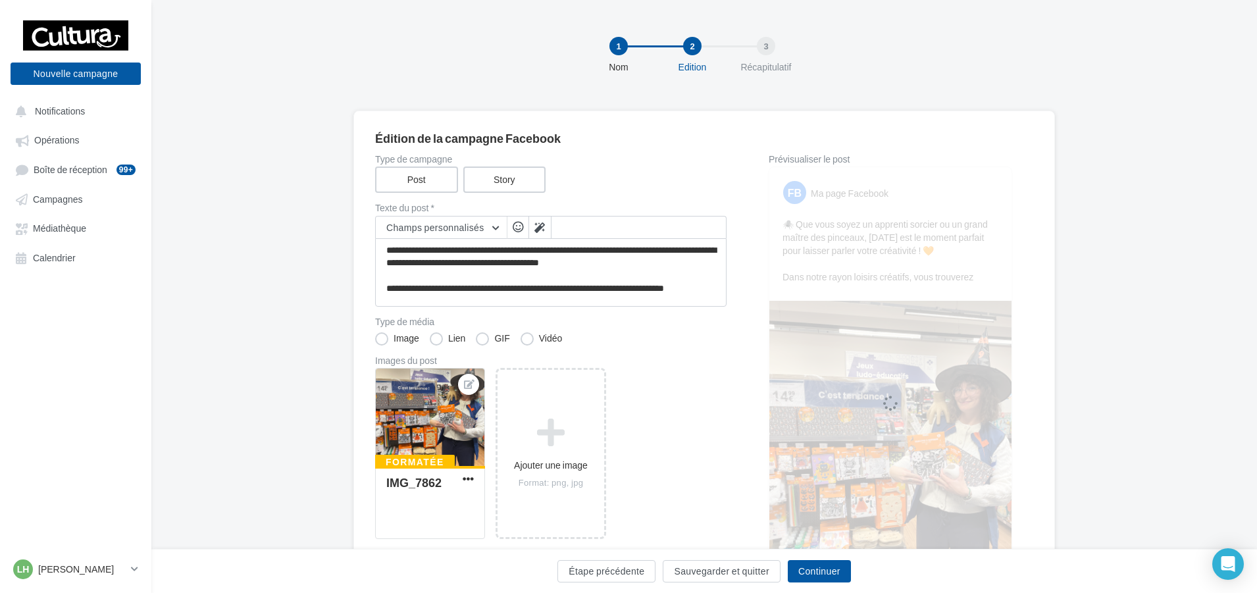  What do you see at coordinates (891, 159) in the screenshot?
I see `div: Prévisualiser le post` at bounding box center [891, 159].